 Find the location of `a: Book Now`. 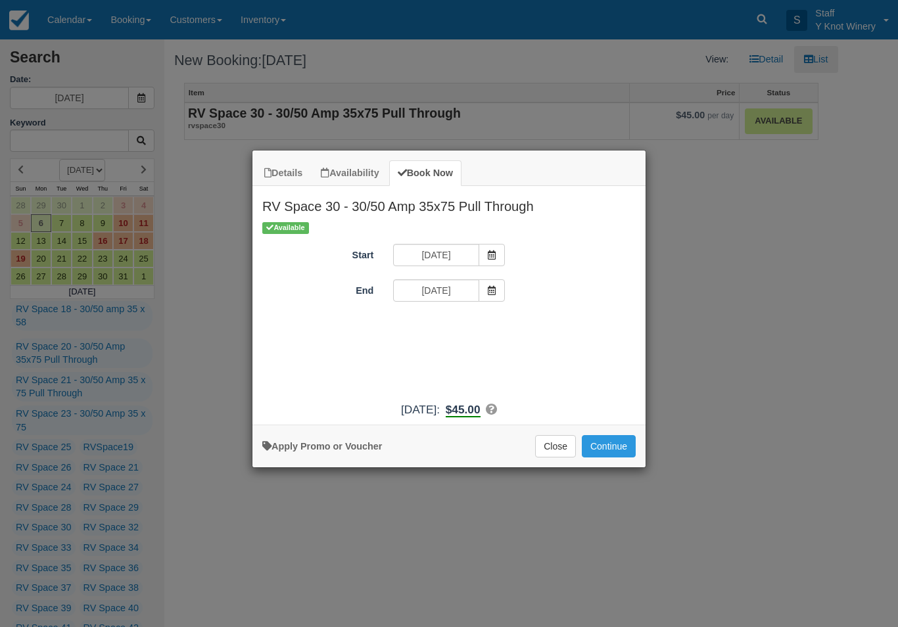

a: Book Now is located at coordinates (425, 173).